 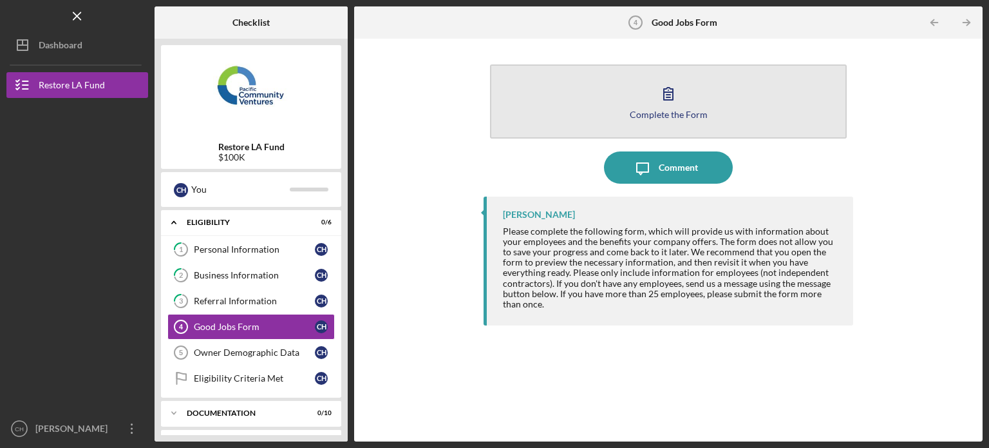 I want to click on a: 1Personal InformationCH, so click(x=251, y=249).